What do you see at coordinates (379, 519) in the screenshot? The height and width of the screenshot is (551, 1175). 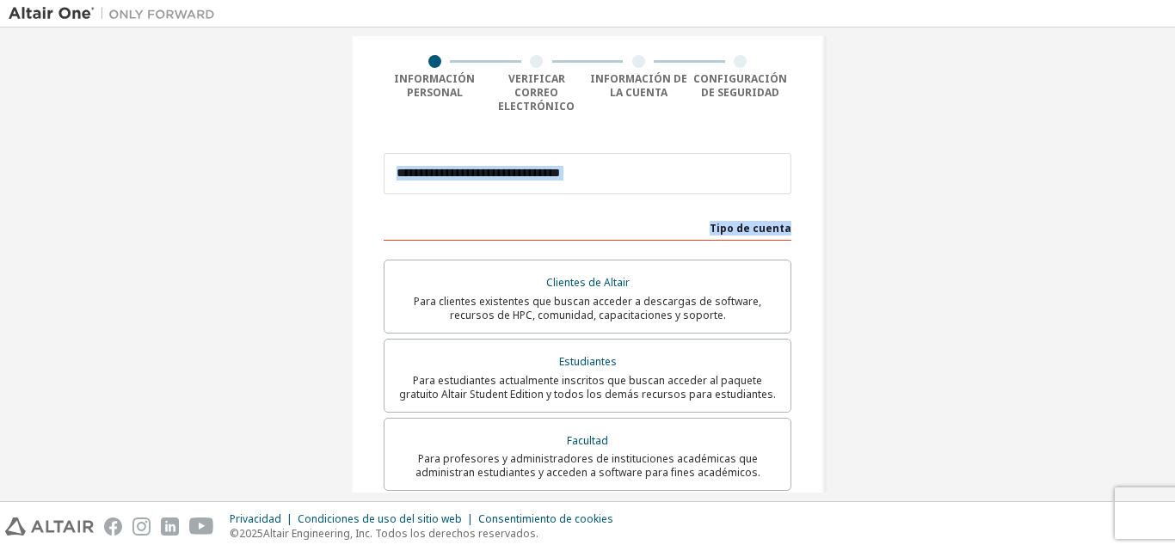 I see `font: Condiciones de uso del sitio web` at bounding box center [379, 519].